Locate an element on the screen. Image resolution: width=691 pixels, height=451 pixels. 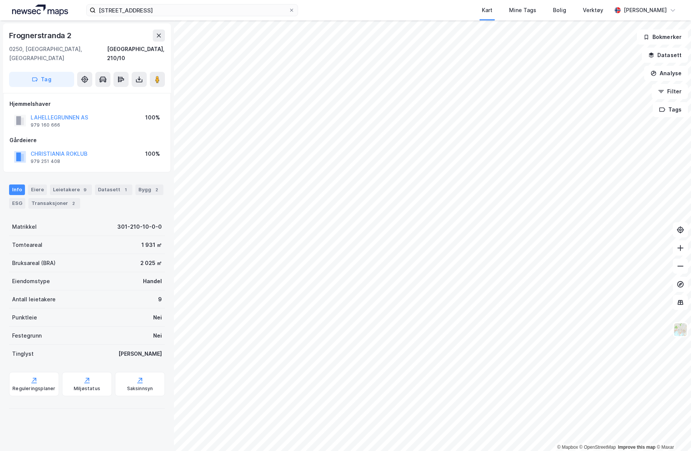
img: Z is located at coordinates (680, 330).